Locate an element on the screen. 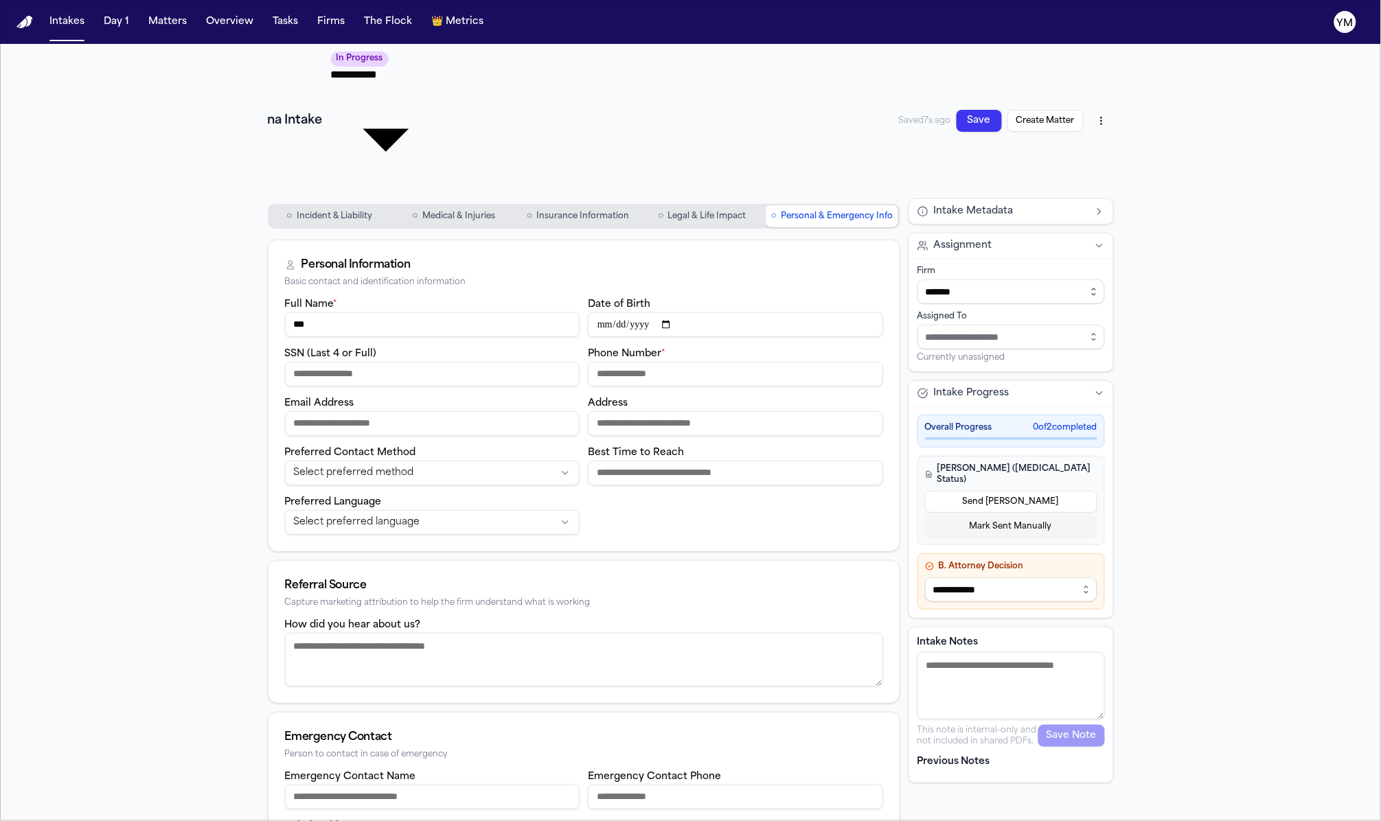  button: Go to Incident & Liability is located at coordinates (330, 216).